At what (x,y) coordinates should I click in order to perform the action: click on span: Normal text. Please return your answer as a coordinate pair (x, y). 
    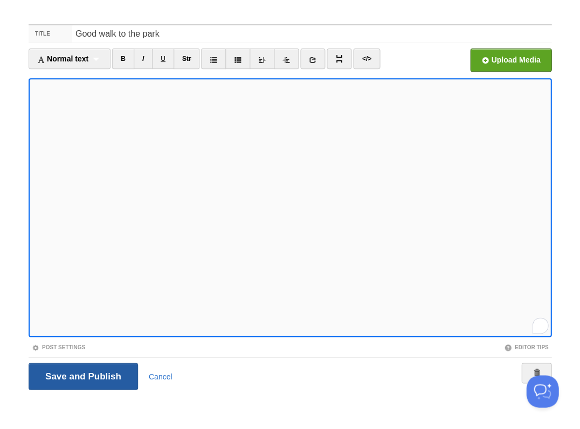
    Looking at the image, I should click on (63, 59).